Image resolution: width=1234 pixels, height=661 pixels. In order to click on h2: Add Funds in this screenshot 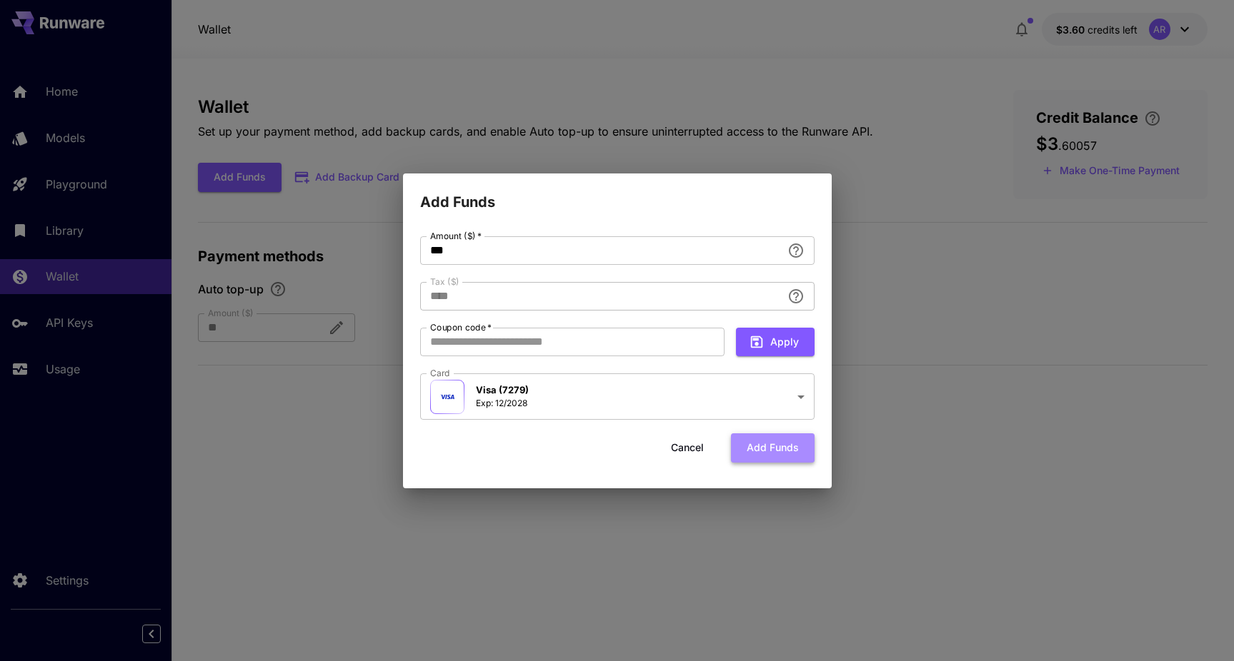, I will do `click(617, 194)`.